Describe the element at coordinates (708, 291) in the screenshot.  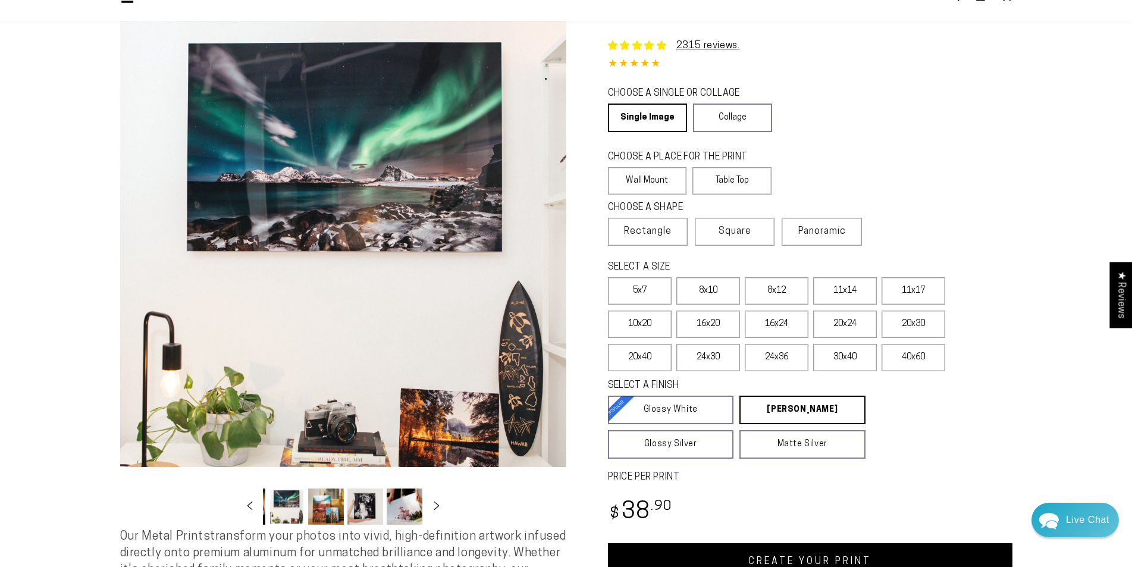
I see `label: 8x10` at that location.